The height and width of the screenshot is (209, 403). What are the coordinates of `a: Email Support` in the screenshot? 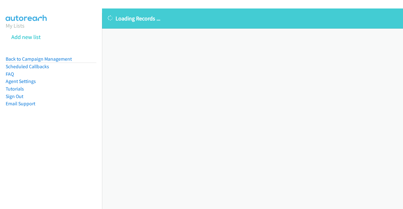 It's located at (20, 104).